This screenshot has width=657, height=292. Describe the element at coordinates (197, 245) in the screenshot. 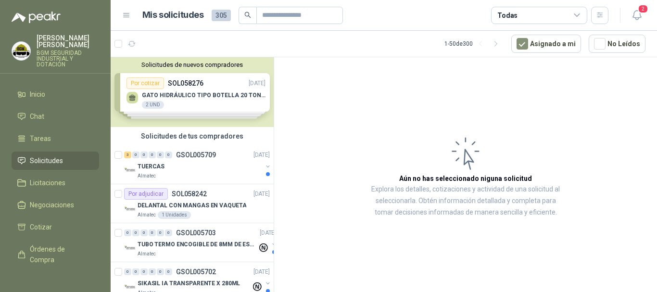

I see `p: TUBO TERMO ENCOGIBLE DE 8MM DE ESPESOR X 5CMS` at that location.